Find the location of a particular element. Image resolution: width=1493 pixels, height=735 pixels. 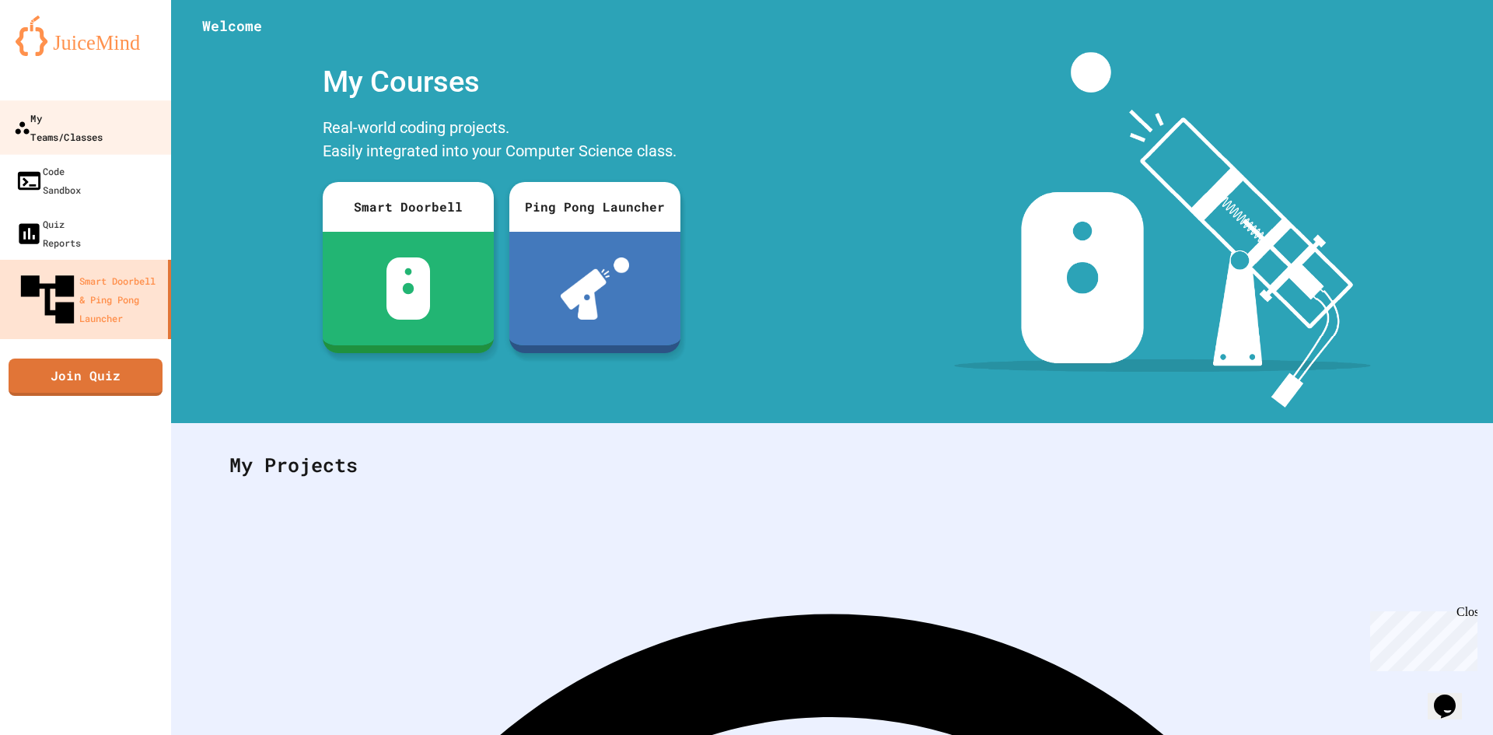

div: Ping Pong Launcher is located at coordinates (595, 207).